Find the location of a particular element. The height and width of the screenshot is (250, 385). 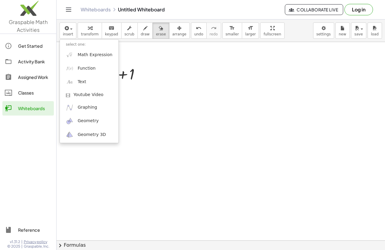

button: undoundo is located at coordinates (199, 31).